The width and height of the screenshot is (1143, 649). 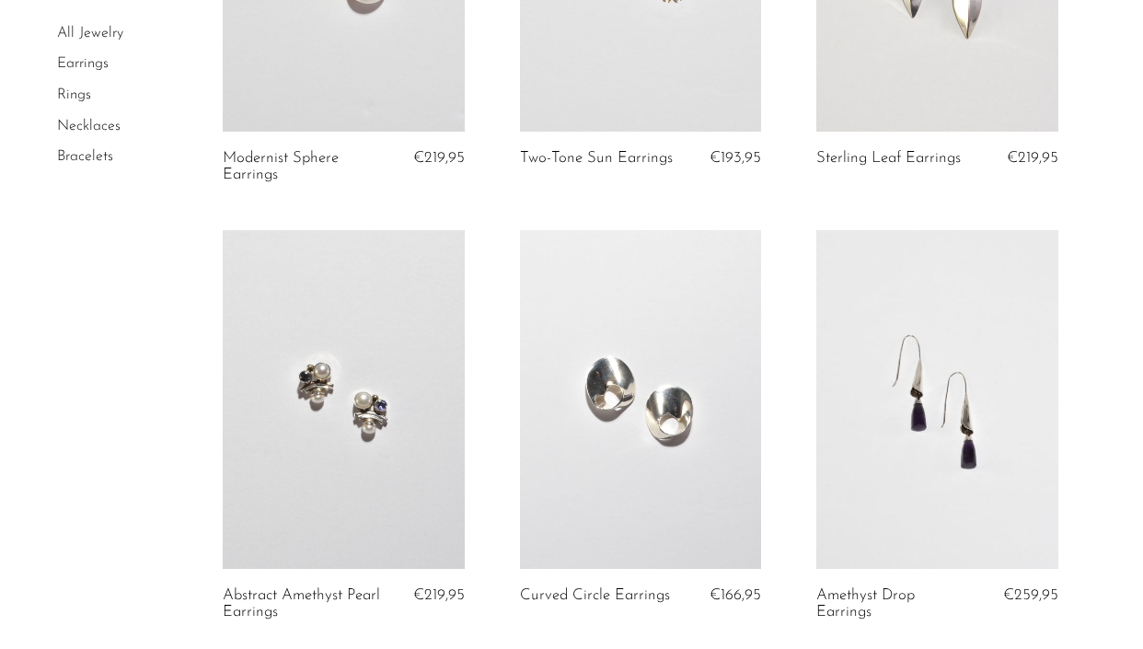 I want to click on a: Abstract Amethyst Pearl Earrings, so click(x=302, y=603).